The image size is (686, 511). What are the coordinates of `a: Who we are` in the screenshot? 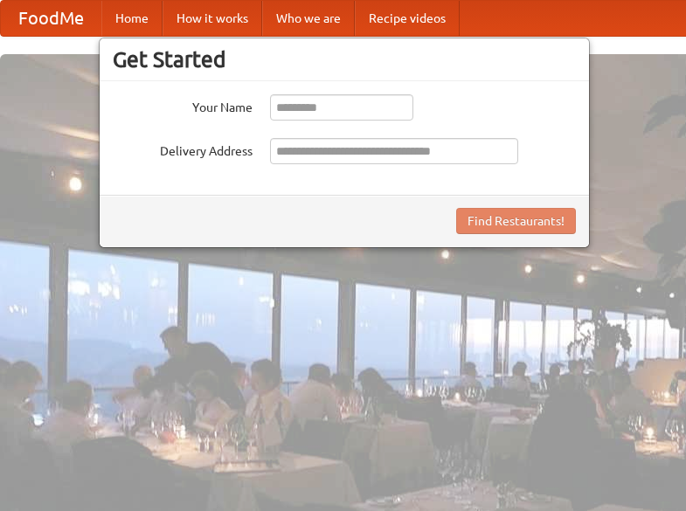 It's located at (309, 18).